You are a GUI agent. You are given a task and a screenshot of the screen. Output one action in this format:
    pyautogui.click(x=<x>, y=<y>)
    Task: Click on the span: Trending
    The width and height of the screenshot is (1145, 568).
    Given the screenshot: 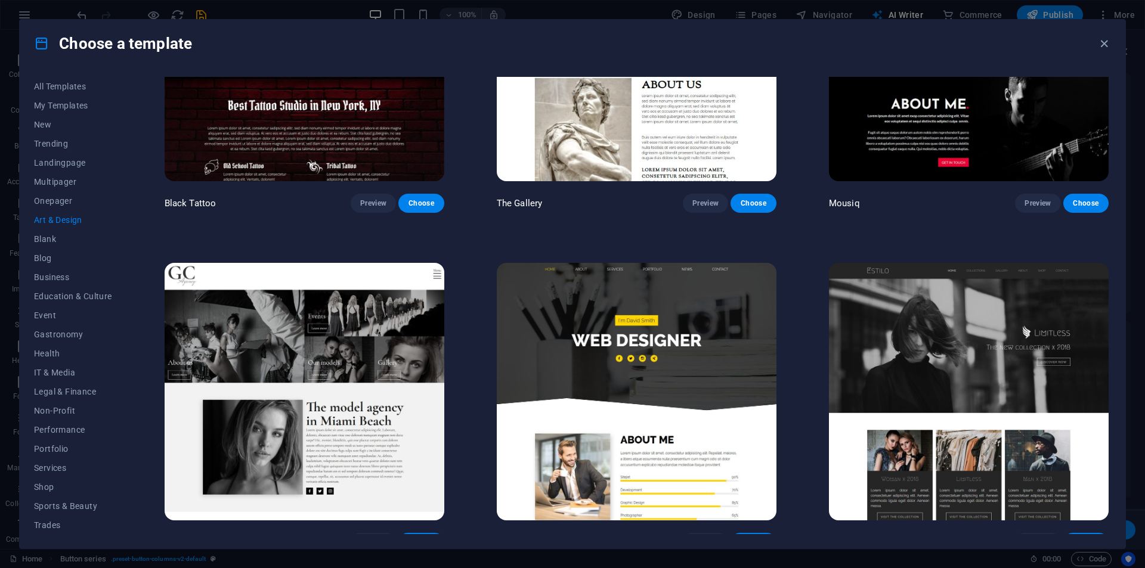 What is the action you would take?
    pyautogui.click(x=73, y=144)
    